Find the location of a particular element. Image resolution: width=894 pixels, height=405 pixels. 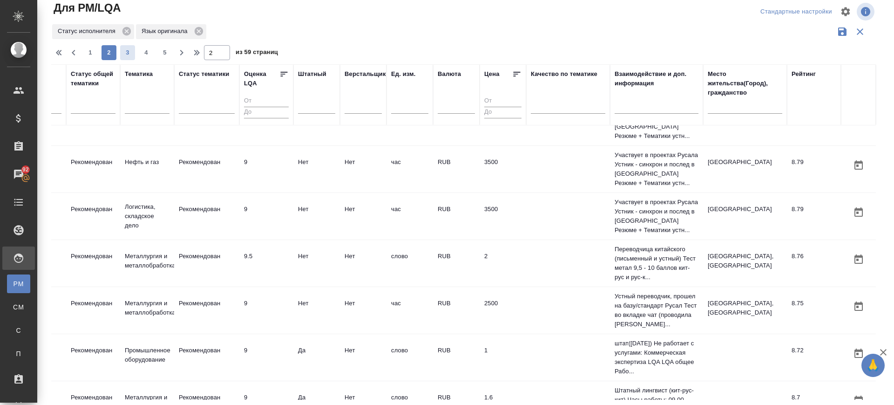

span: 92 is located at coordinates (26, 169).